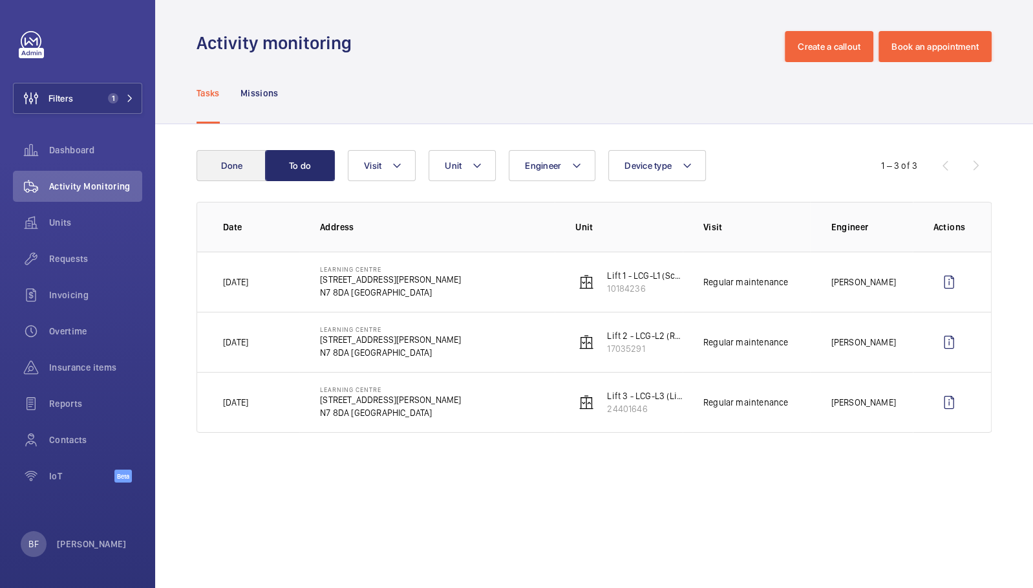  What do you see at coordinates (872, 227) in the screenshot?
I see `p: Engineer` at bounding box center [872, 227].